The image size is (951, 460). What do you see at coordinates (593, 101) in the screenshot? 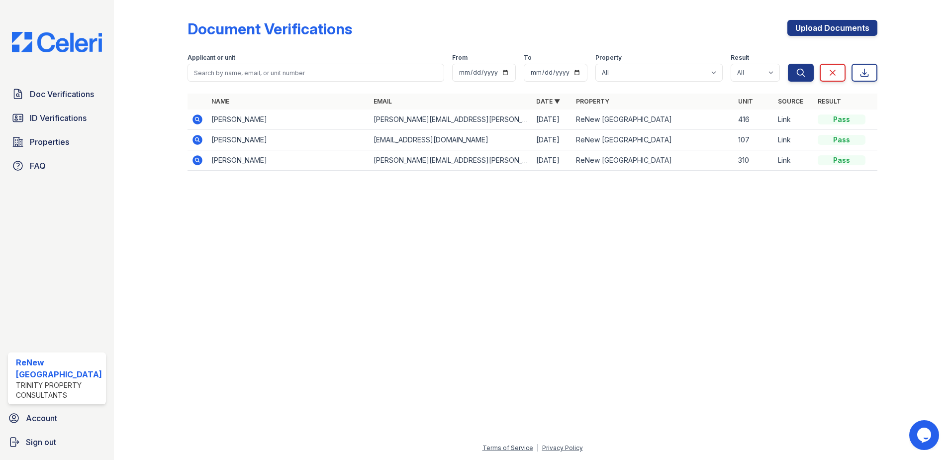
I see `a: Property` at bounding box center [593, 101].